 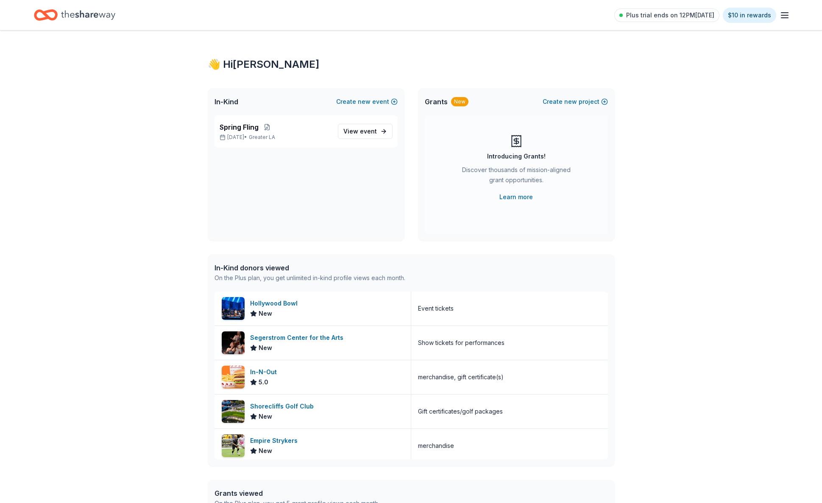 What do you see at coordinates (263, 382) in the screenshot?
I see `span: 5.0` at bounding box center [263, 382].